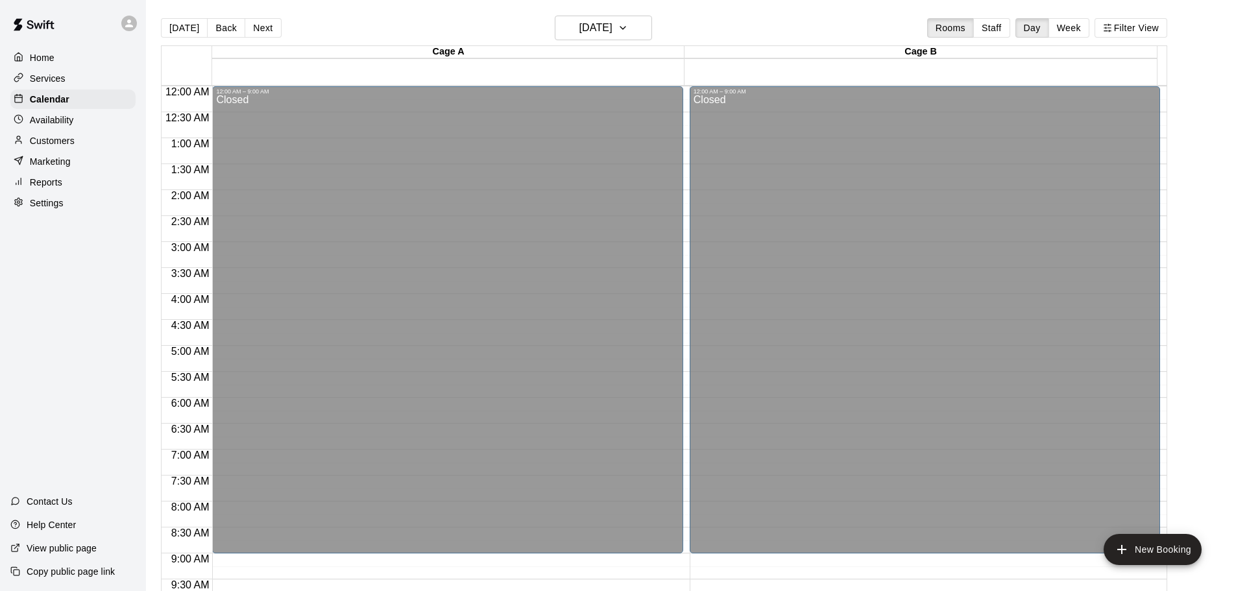  What do you see at coordinates (49, 99) in the screenshot?
I see `p: Calendar` at bounding box center [49, 99].